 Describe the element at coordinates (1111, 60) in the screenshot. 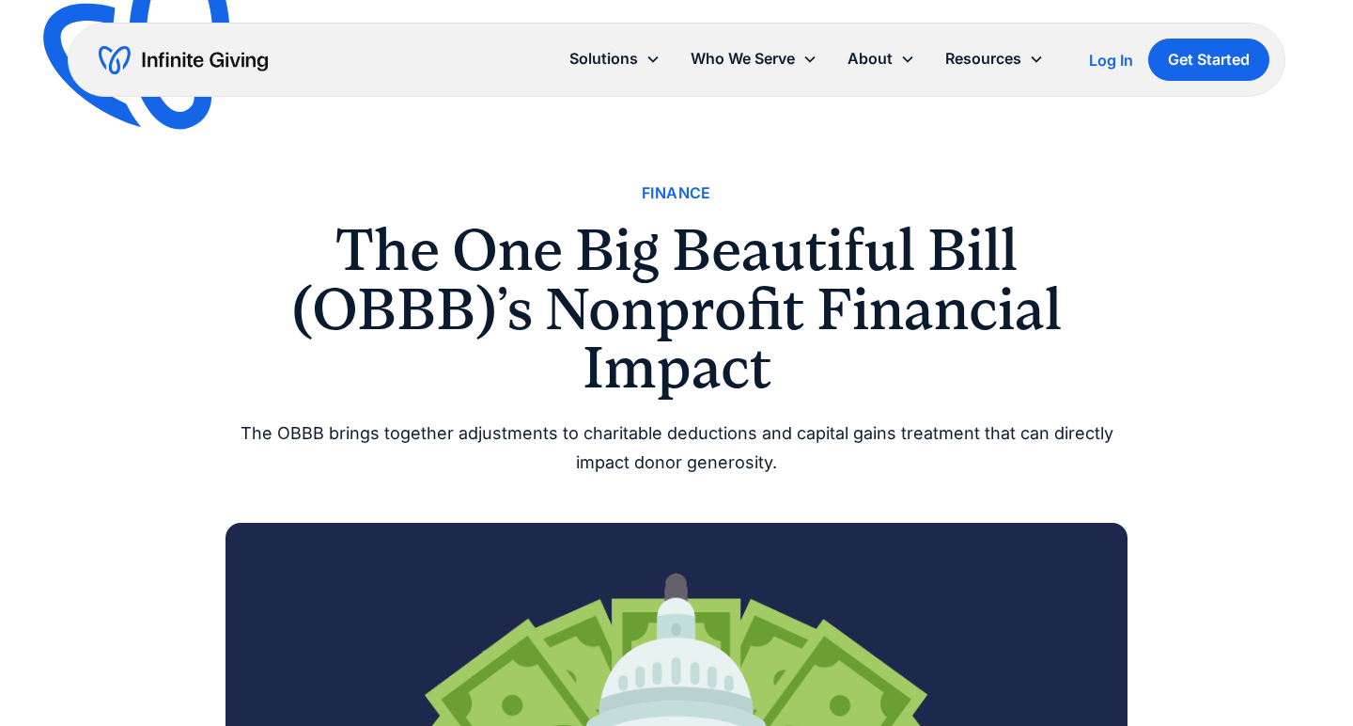

I see `div: Log In` at that location.